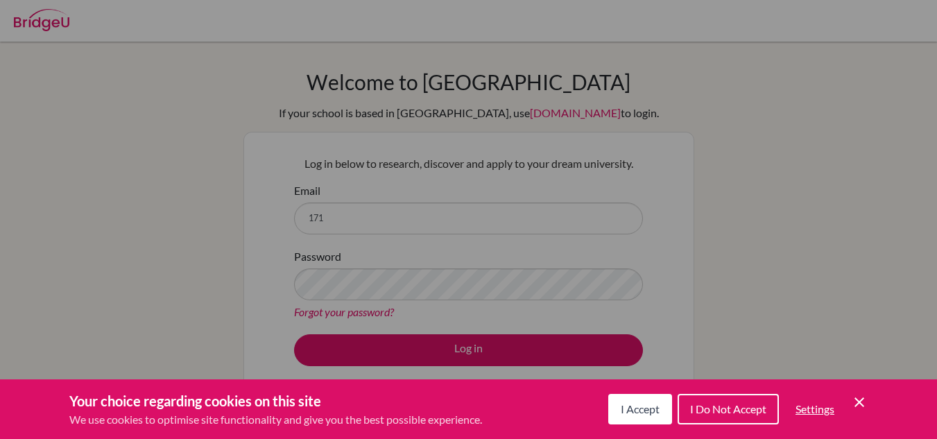  I want to click on span: I Accept, so click(640, 409).